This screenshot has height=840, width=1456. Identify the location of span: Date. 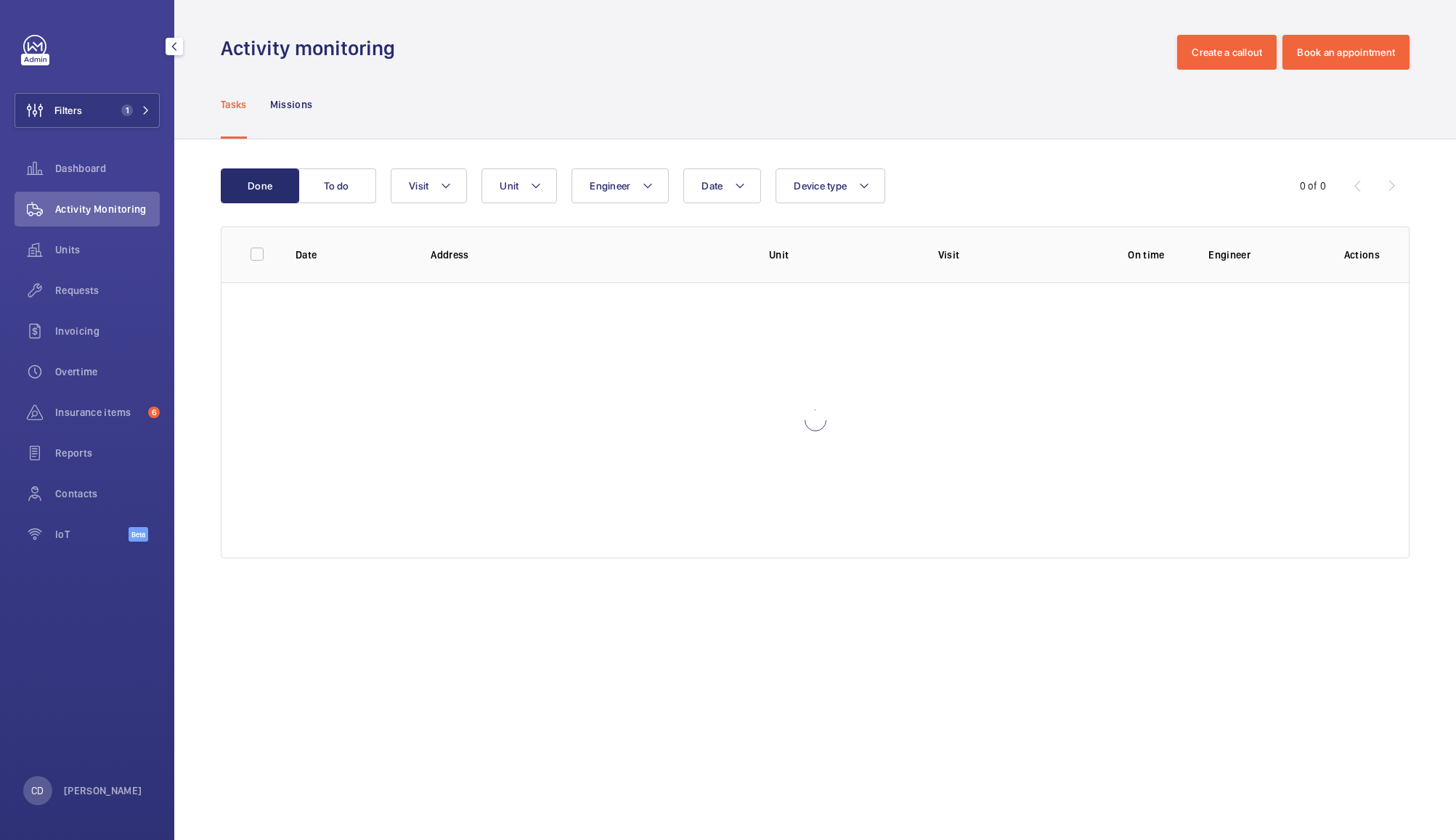
(711, 186).